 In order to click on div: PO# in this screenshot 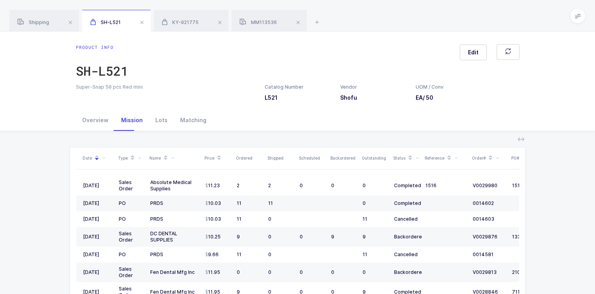, I will do `click(525, 158)`.